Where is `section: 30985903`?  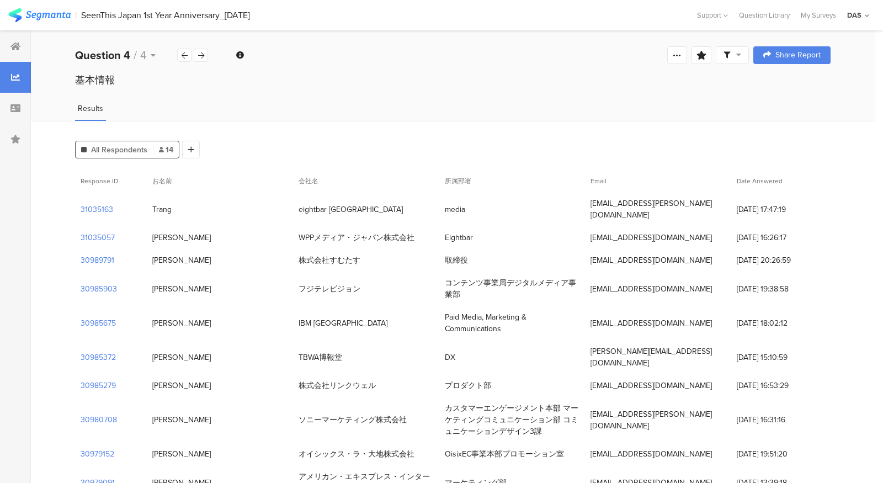 section: 30985903 is located at coordinates (99, 288).